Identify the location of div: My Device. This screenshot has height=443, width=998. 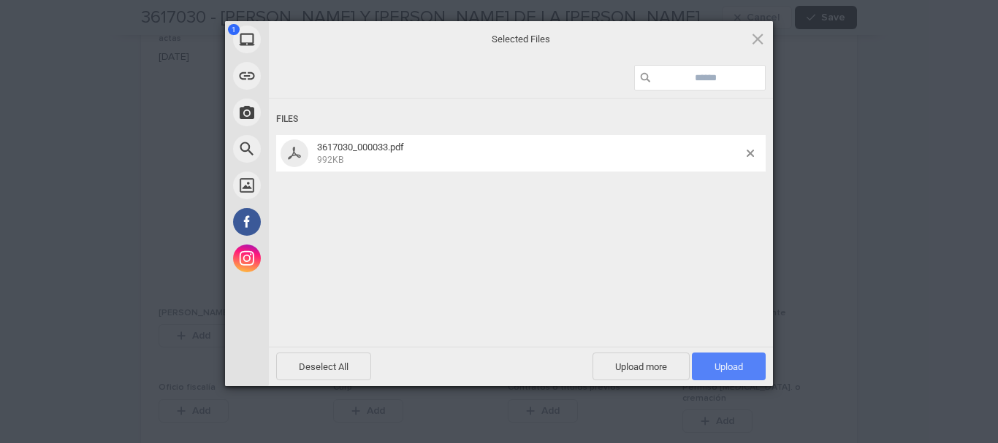
(313, 39).